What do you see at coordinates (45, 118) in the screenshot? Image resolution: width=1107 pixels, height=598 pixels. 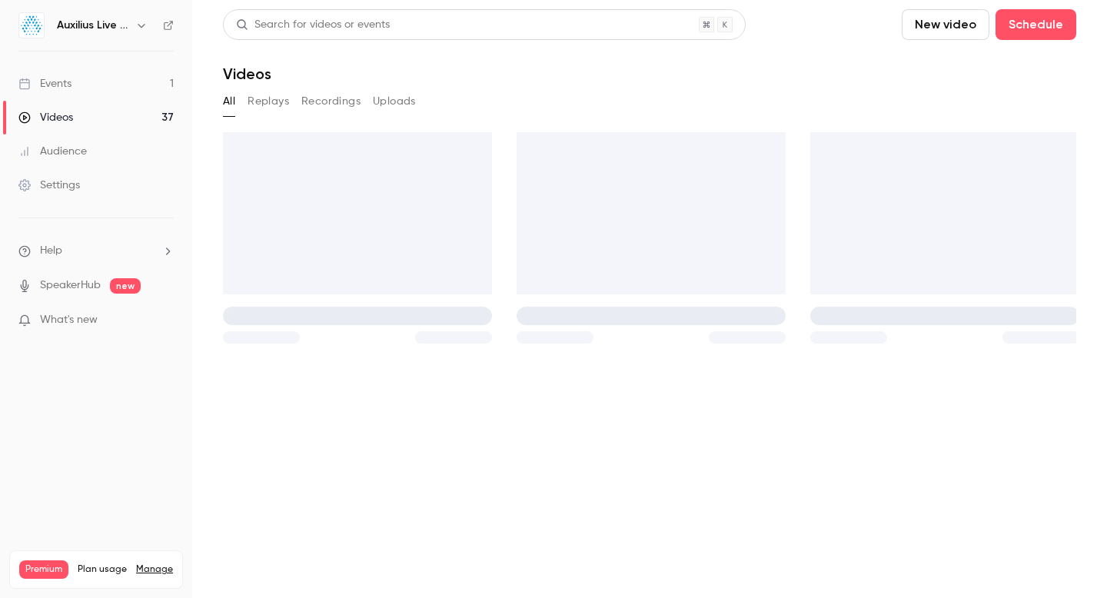 I see `div: Videos` at bounding box center [45, 118].